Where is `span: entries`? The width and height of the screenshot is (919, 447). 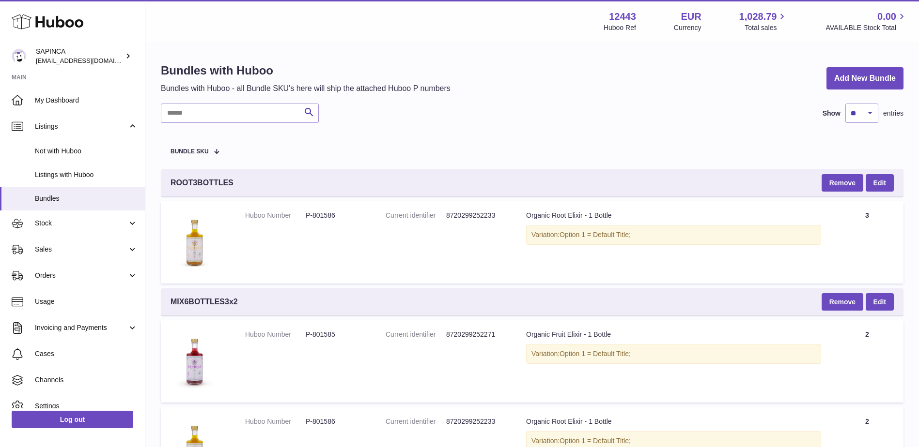 span: entries is located at coordinates (893, 113).